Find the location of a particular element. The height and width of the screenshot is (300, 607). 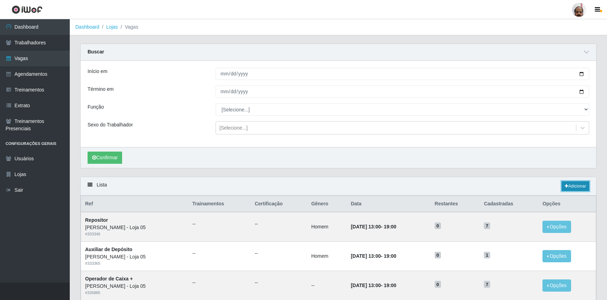

li: Vagas is located at coordinates (128, 27).